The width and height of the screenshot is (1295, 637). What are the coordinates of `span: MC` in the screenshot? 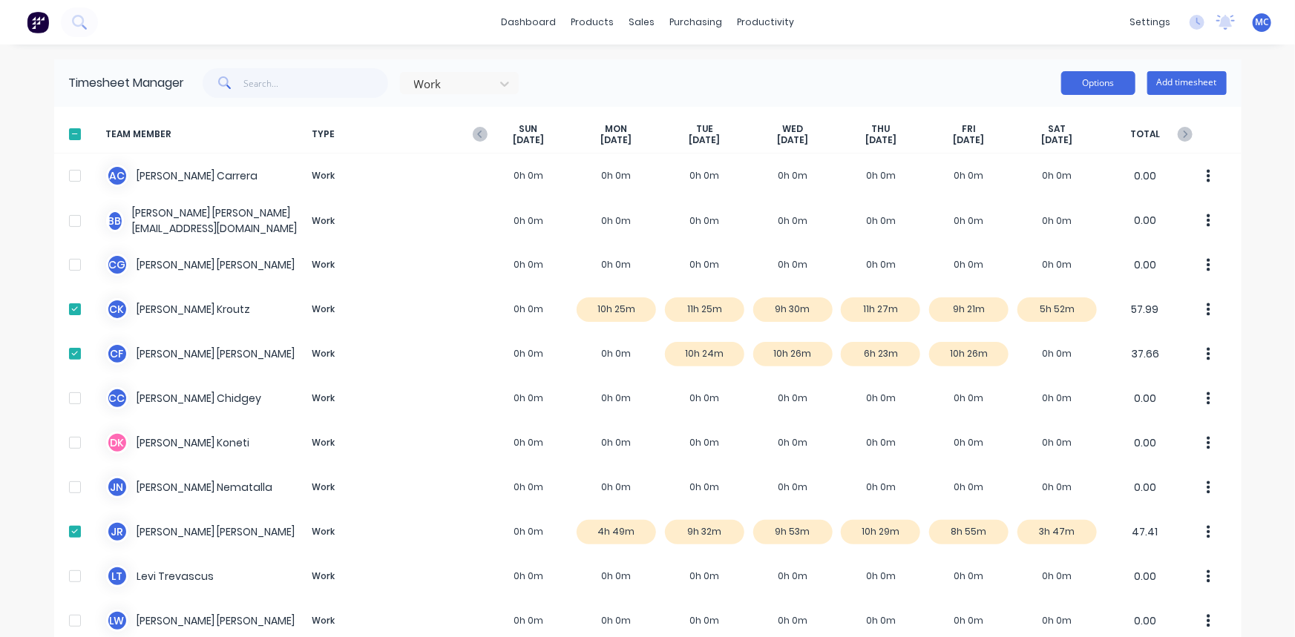 It's located at (1261, 22).